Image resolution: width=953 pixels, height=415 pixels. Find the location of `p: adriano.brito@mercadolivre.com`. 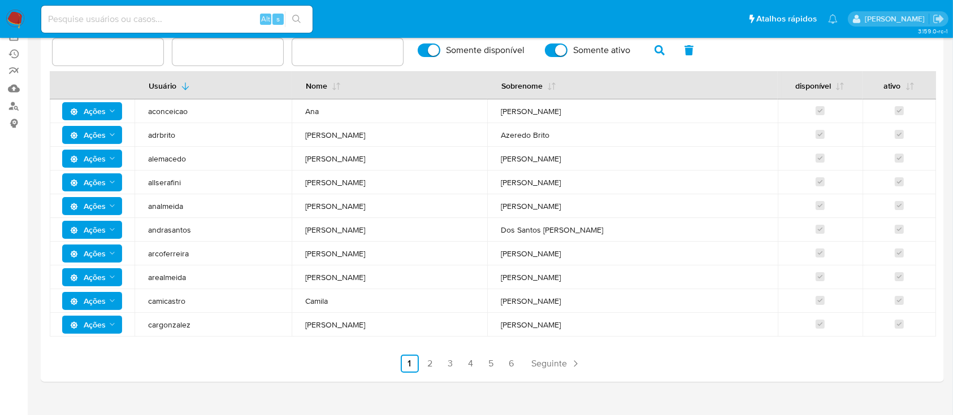

p: adriano.brito@mercadolivre.com is located at coordinates (896, 19).